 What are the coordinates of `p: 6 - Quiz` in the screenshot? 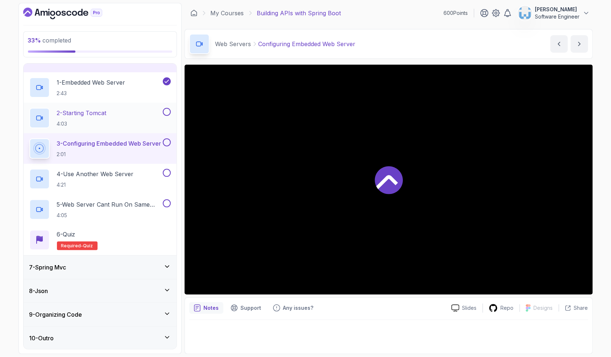 It's located at (66, 234).